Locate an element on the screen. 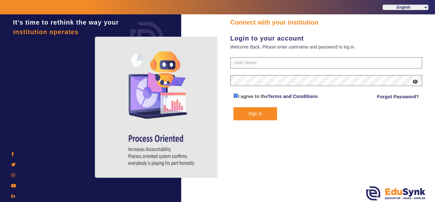 This screenshot has height=202, width=435. span: institution operates is located at coordinates (46, 32).